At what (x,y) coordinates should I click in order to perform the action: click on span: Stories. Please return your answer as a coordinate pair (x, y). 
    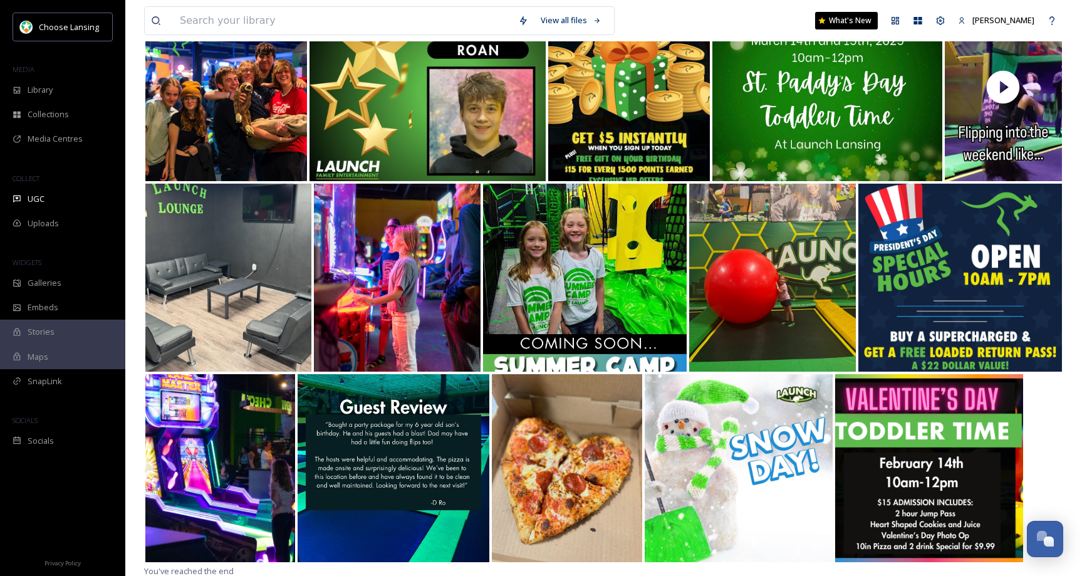
    Looking at the image, I should click on (41, 331).